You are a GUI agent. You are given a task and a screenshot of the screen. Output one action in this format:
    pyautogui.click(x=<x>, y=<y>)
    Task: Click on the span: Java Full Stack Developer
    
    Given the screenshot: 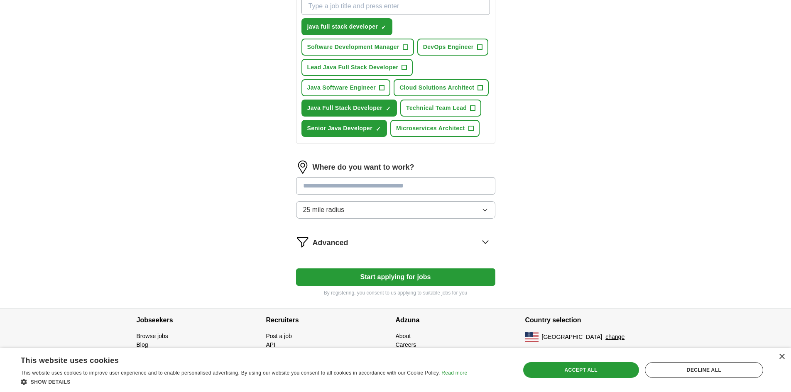 What is the action you would take?
    pyautogui.click(x=345, y=108)
    